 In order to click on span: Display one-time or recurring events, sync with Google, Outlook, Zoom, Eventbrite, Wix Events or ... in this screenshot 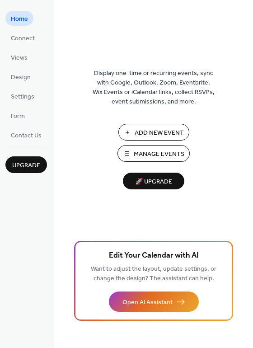, I will do `click(154, 88)`.